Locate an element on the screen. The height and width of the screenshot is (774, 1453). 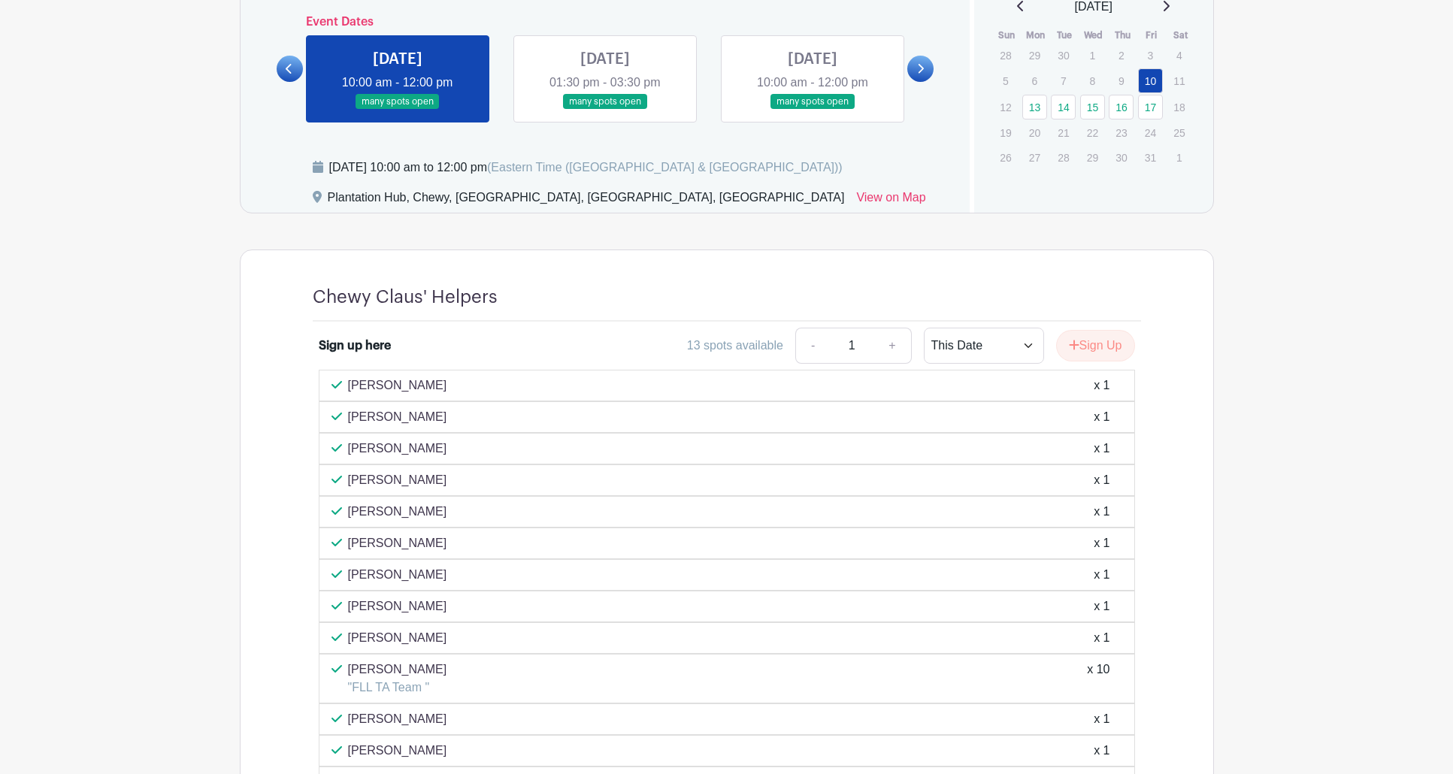
th: Sat is located at coordinates (1180, 35).